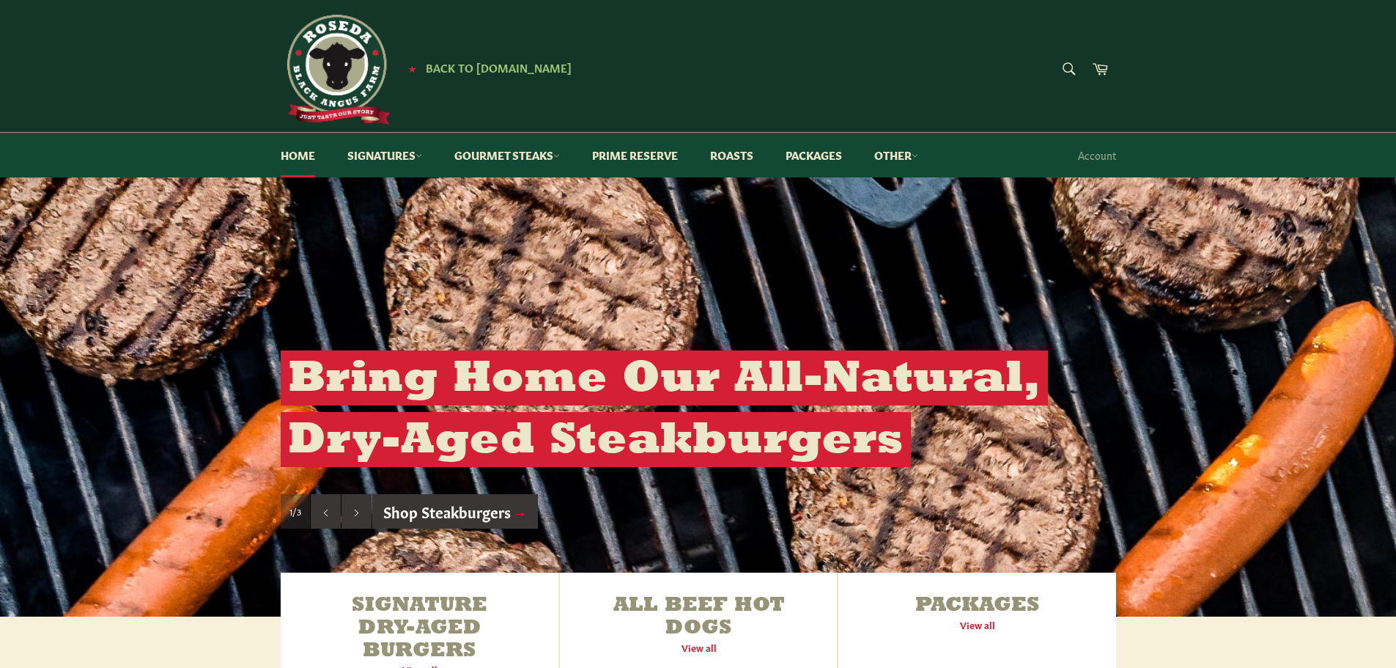  I want to click on a: Home, so click(298, 155).